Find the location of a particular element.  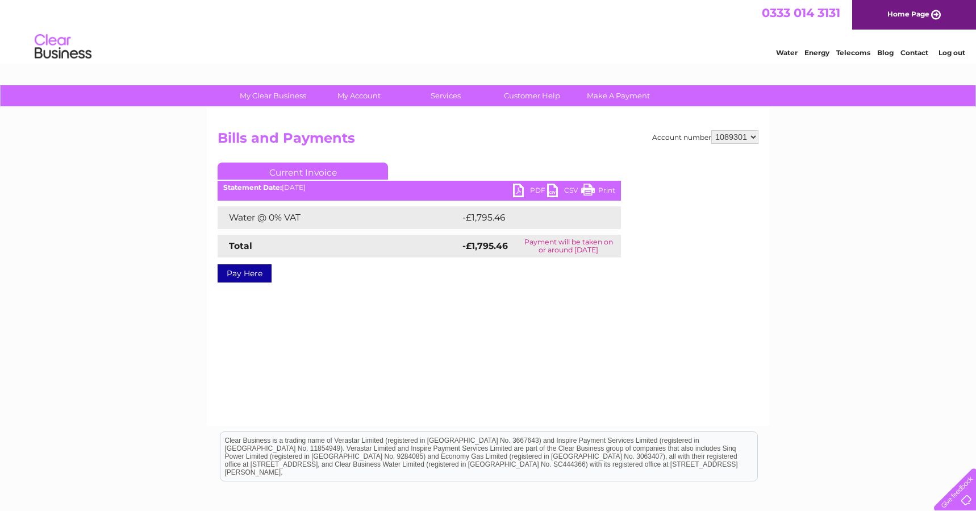

a: PDF is located at coordinates (530, 191).